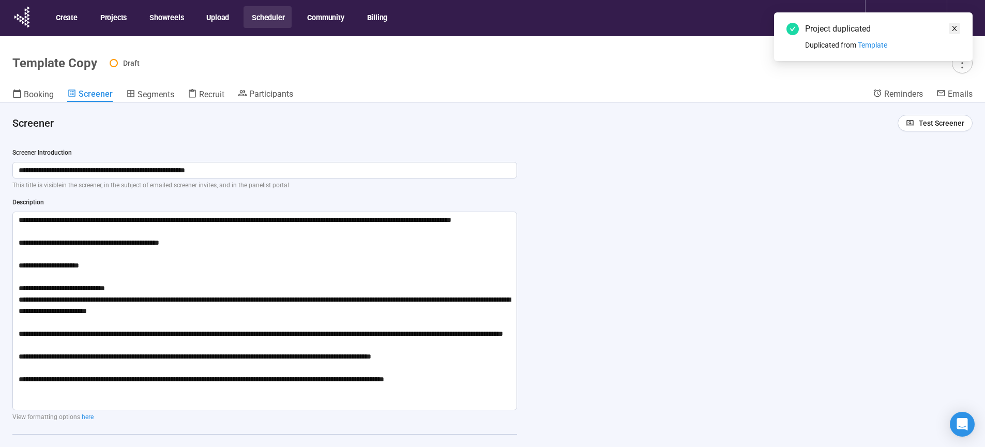 This screenshot has height=447, width=985. Describe the element at coordinates (150, 95) in the screenshot. I see `a: Segments` at that location.